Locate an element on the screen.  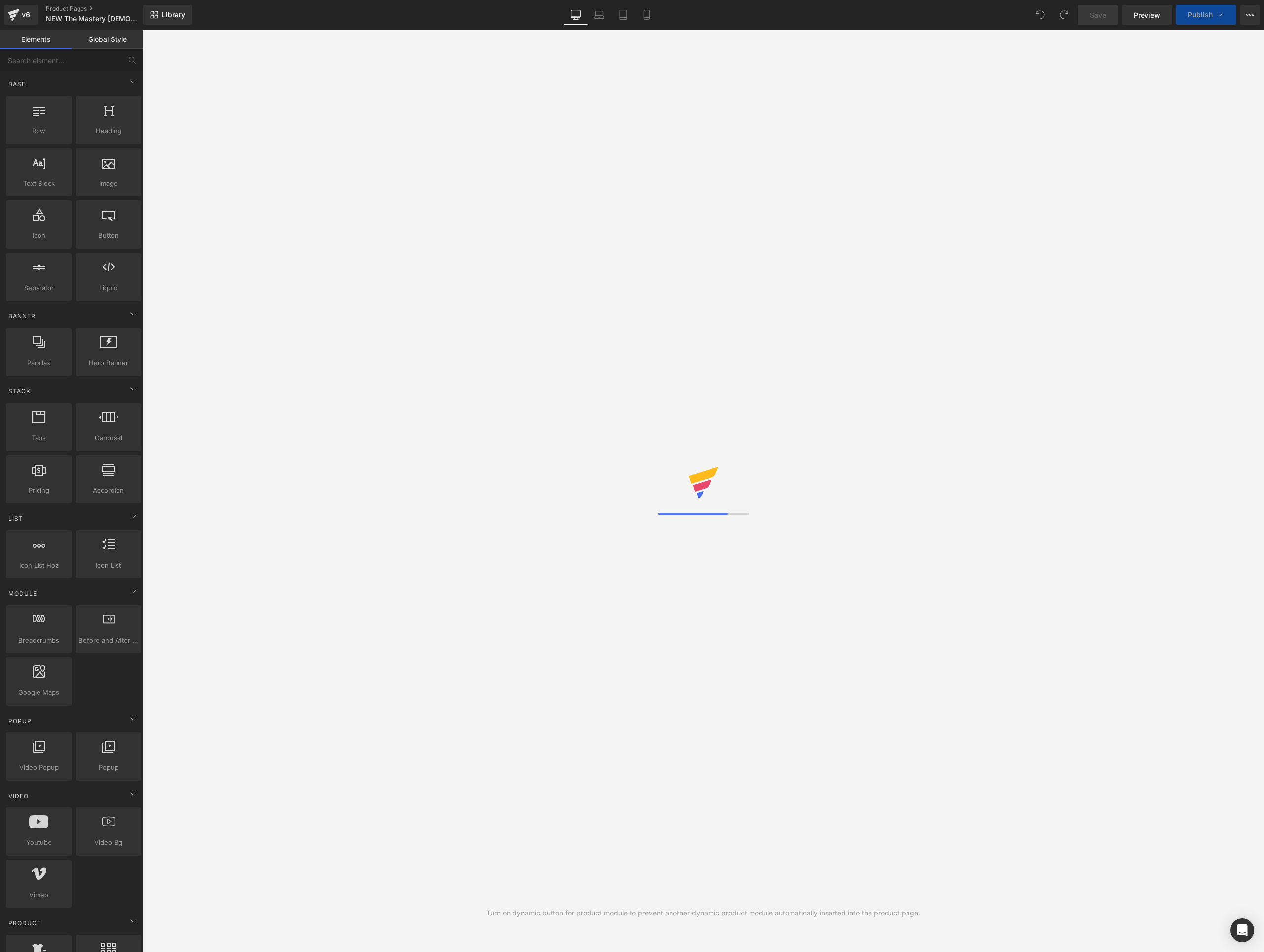
span: Save is located at coordinates (1097, 15).